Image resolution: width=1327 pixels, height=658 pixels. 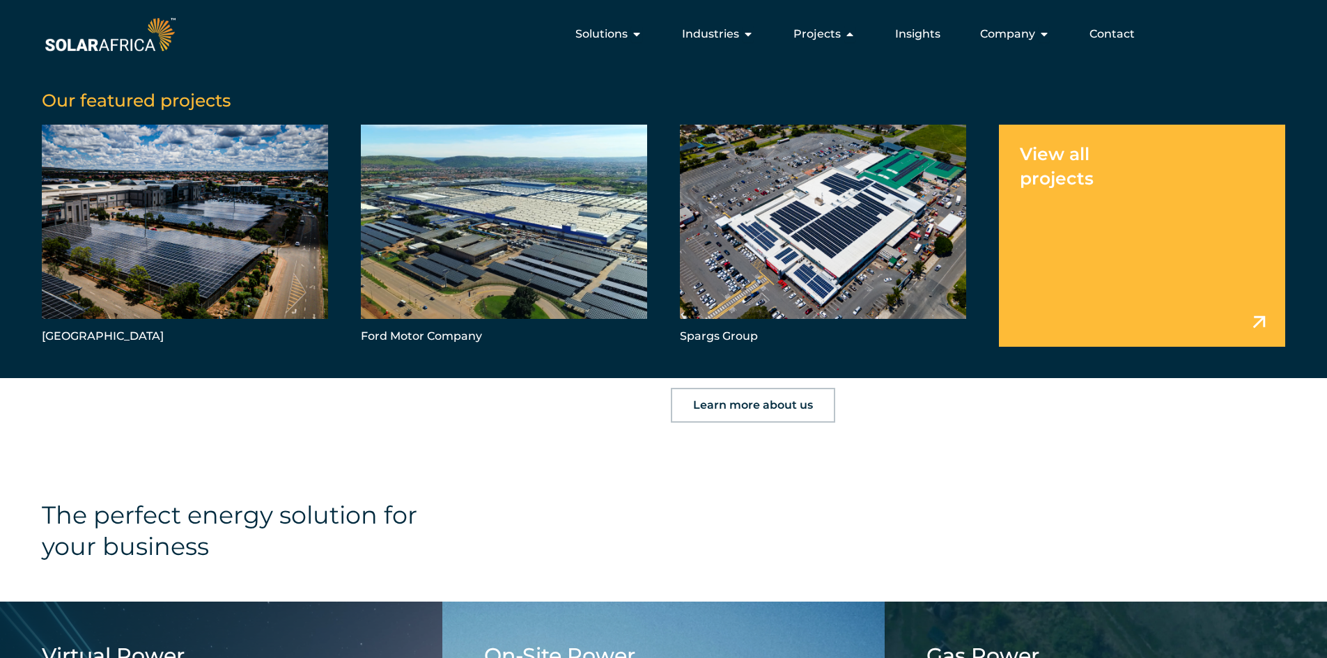 What do you see at coordinates (711, 34) in the screenshot?
I see `span: Industries` at bounding box center [711, 34].